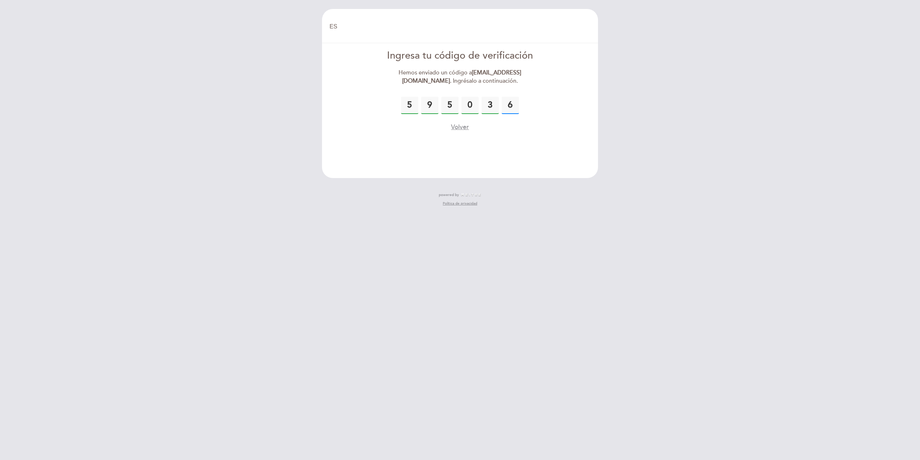 The image size is (920, 460). I want to click on div: Ingresa tu código de verificación, so click(460, 56).